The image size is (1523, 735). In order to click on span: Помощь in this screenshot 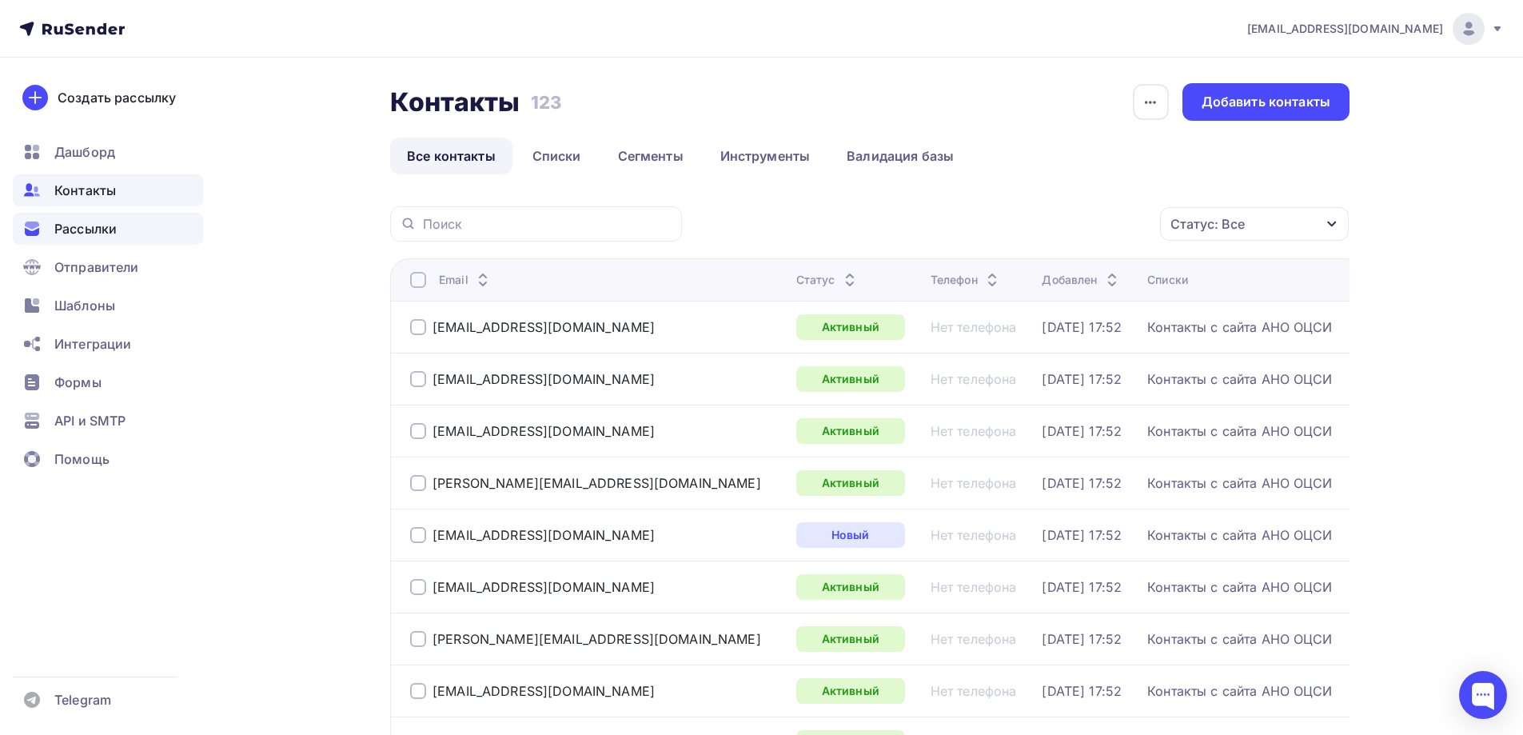, I will do `click(82, 459)`.